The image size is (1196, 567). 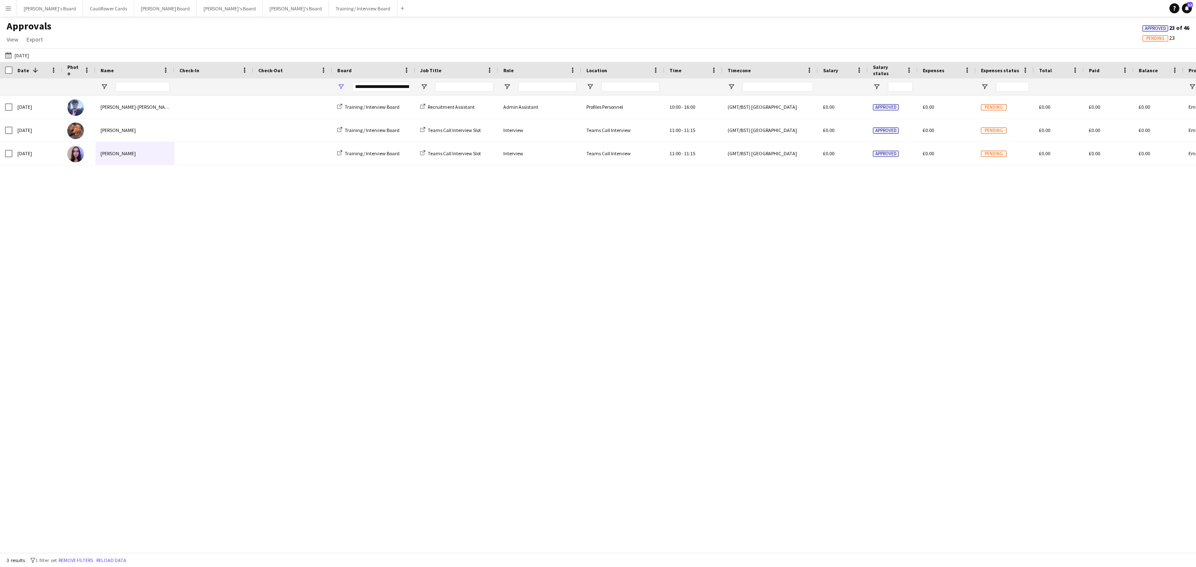 I want to click on span: Job Title, so click(x=431, y=70).